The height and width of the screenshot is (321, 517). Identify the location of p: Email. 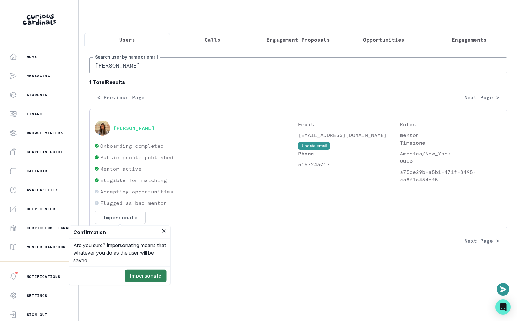
(349, 124).